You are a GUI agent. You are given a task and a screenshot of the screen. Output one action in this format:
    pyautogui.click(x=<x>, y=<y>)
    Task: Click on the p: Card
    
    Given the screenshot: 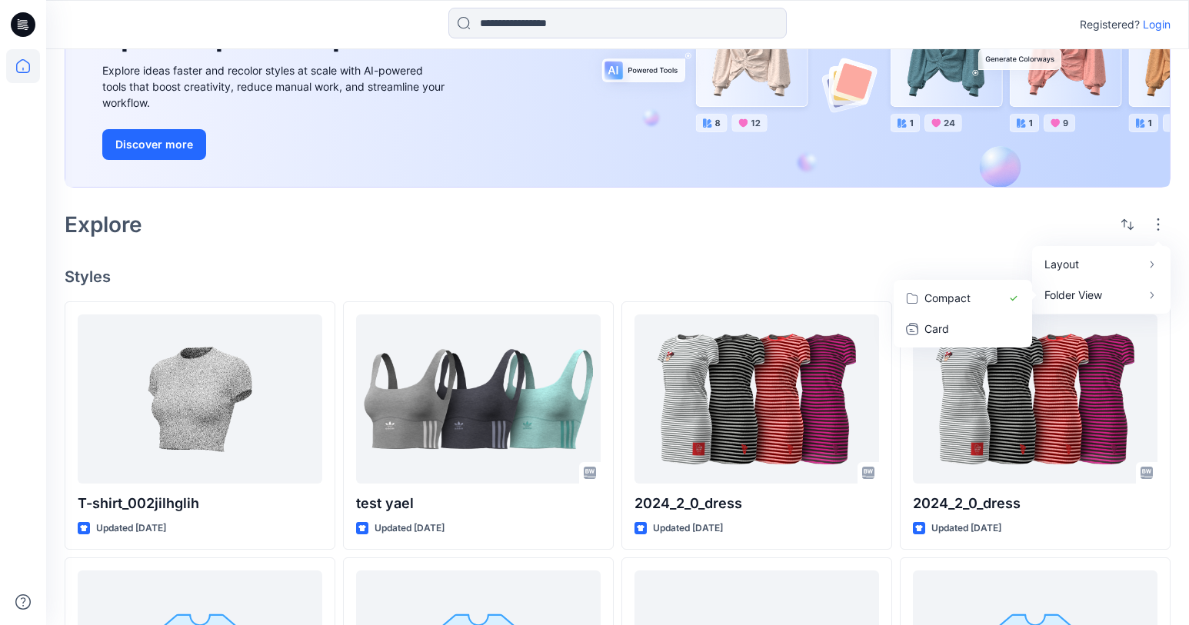 What is the action you would take?
    pyautogui.click(x=963, y=329)
    